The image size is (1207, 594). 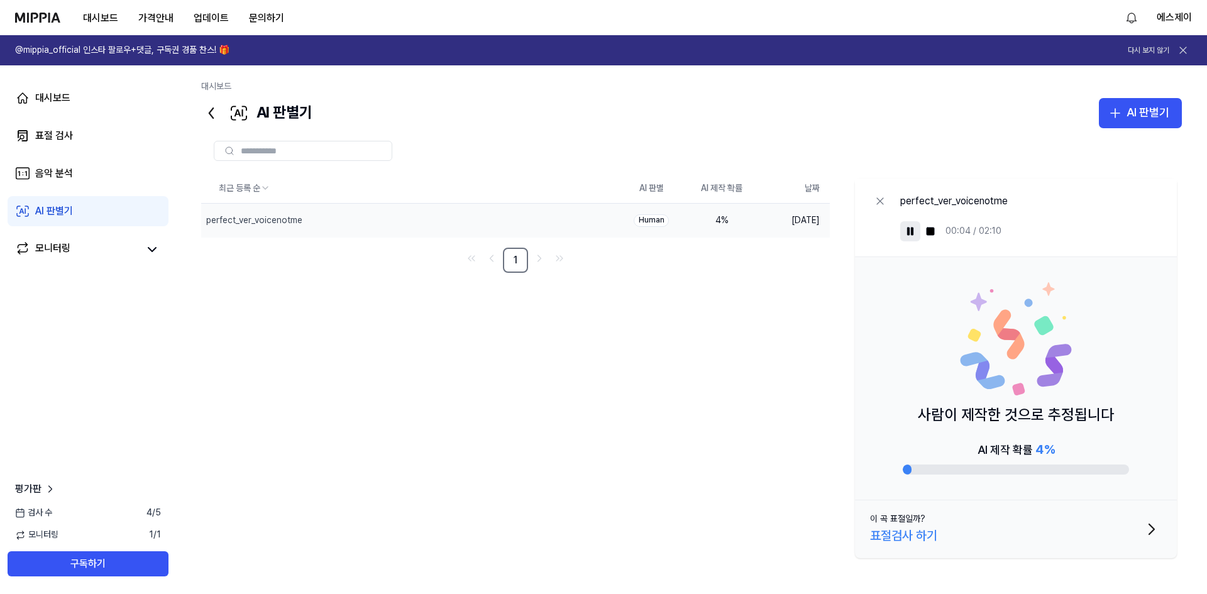 I want to click on a: 문의하기, so click(x=267, y=18).